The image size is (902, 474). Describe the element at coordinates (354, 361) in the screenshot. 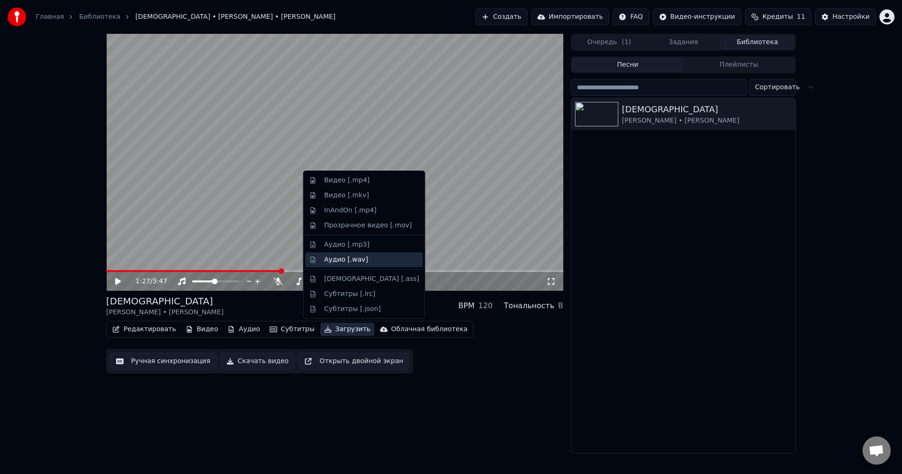

I see `button: Открыть двойной экран` at that location.